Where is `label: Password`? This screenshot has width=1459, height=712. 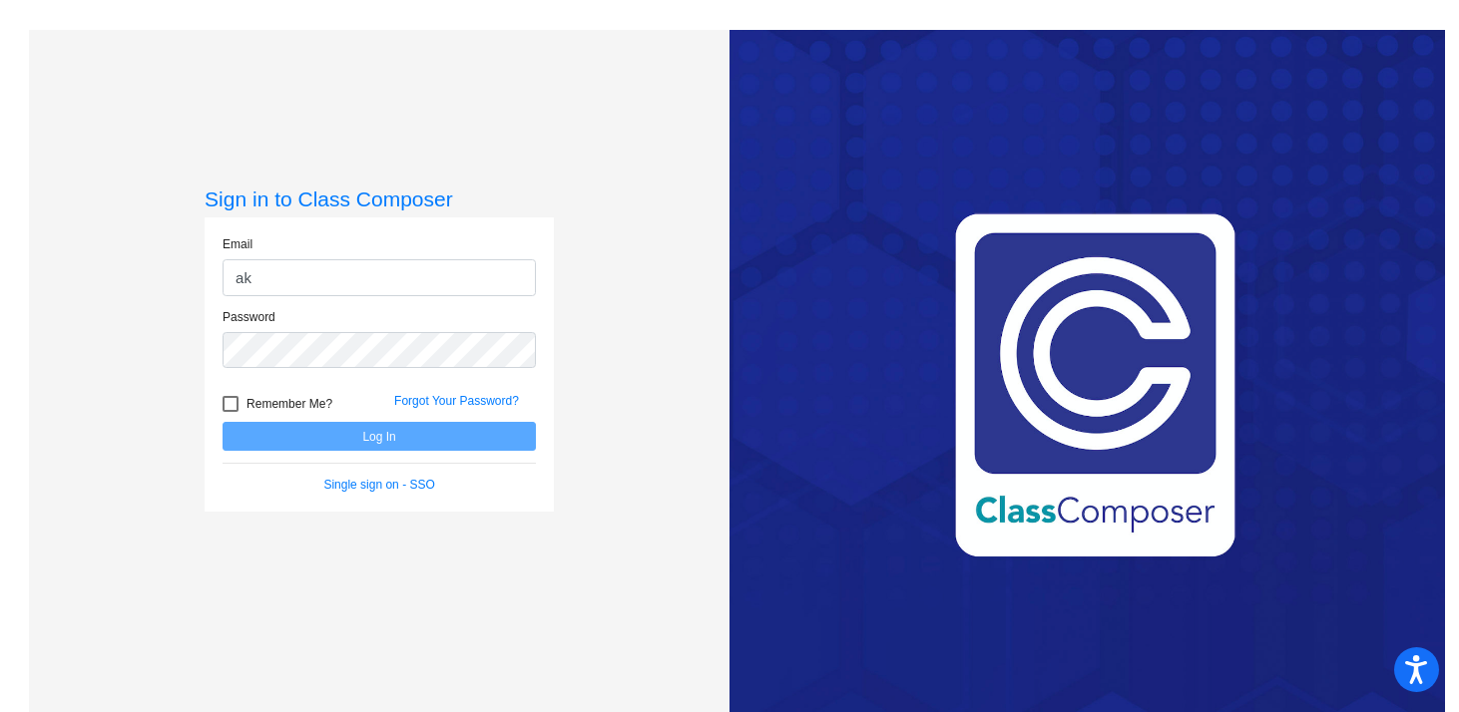
label: Password is located at coordinates (248, 317).